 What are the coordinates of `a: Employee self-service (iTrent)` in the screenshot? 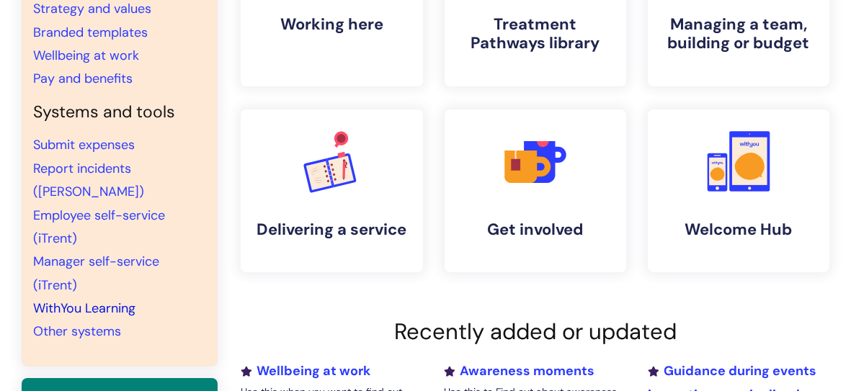 It's located at (99, 227).